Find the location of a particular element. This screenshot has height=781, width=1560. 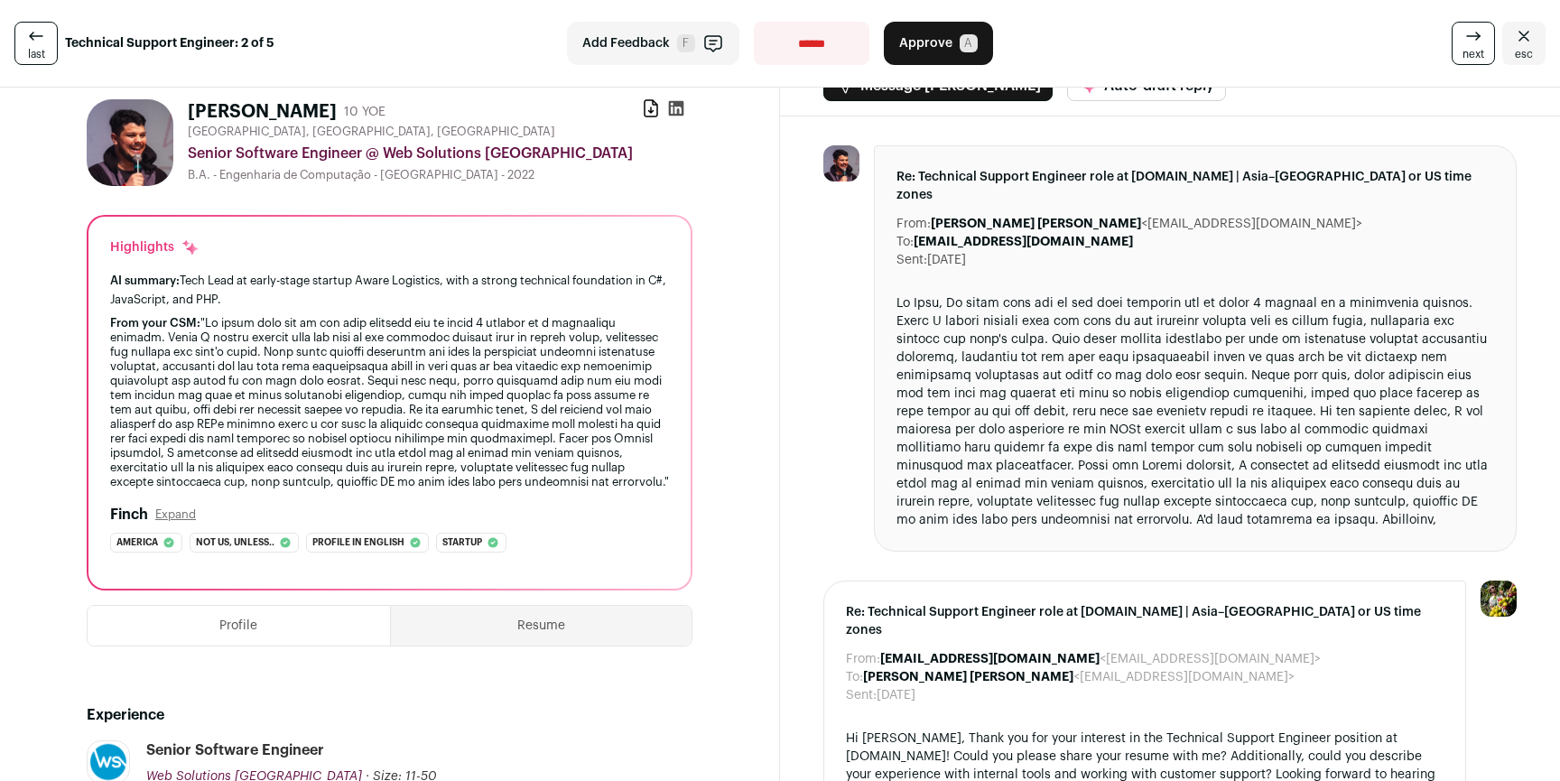

a: last is located at coordinates (36, 43).